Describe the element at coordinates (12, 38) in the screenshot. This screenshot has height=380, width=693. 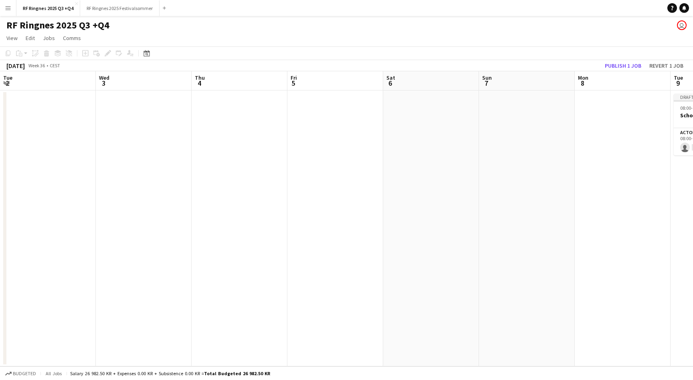
I see `a: View` at that location.